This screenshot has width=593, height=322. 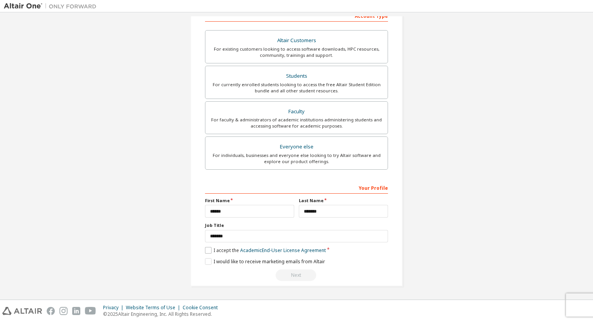 I want to click on div: Read and acccept EULA to continue, so click(x=296, y=275).